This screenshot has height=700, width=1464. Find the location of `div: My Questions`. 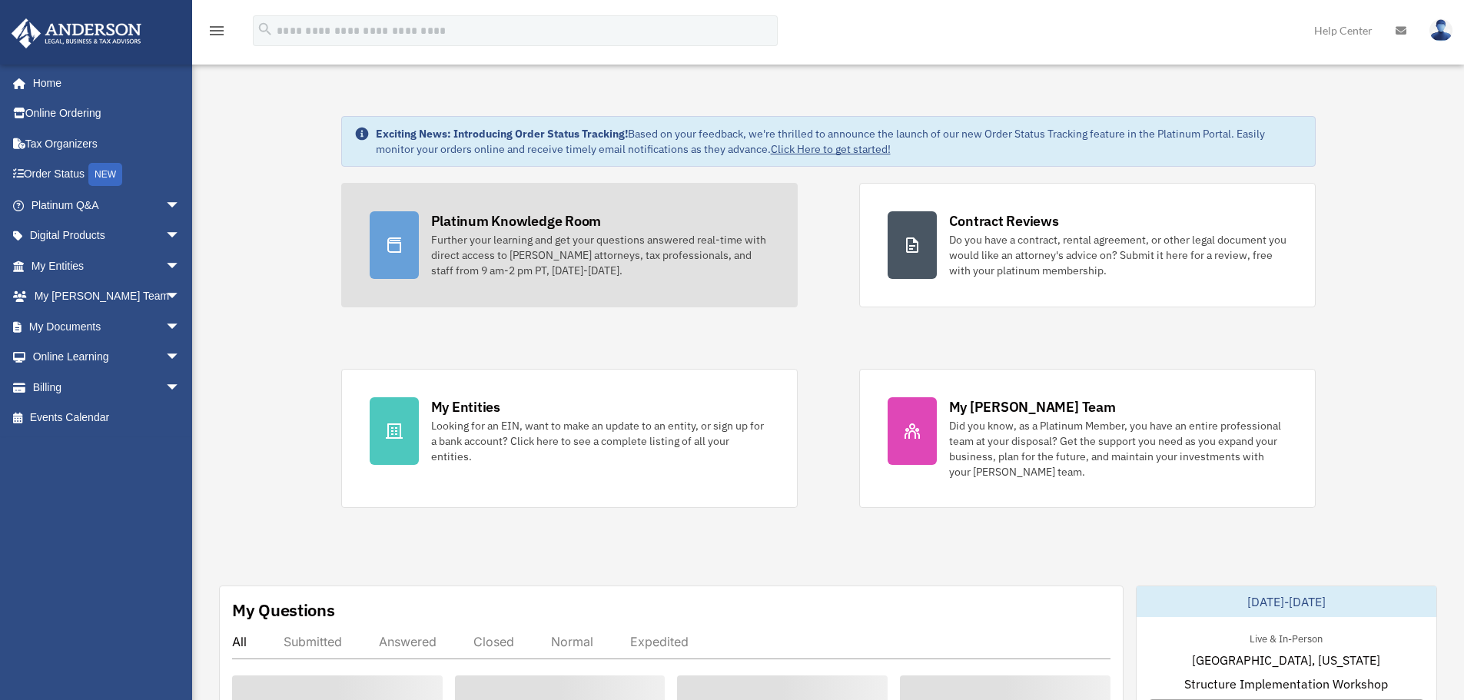

div: My Questions is located at coordinates (284, 610).